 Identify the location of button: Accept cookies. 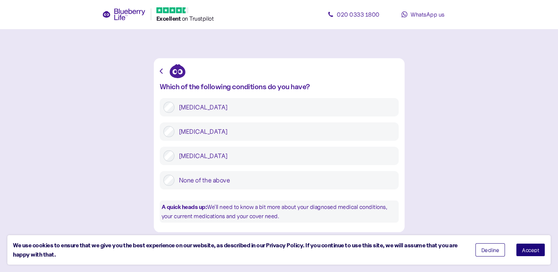
(530, 250).